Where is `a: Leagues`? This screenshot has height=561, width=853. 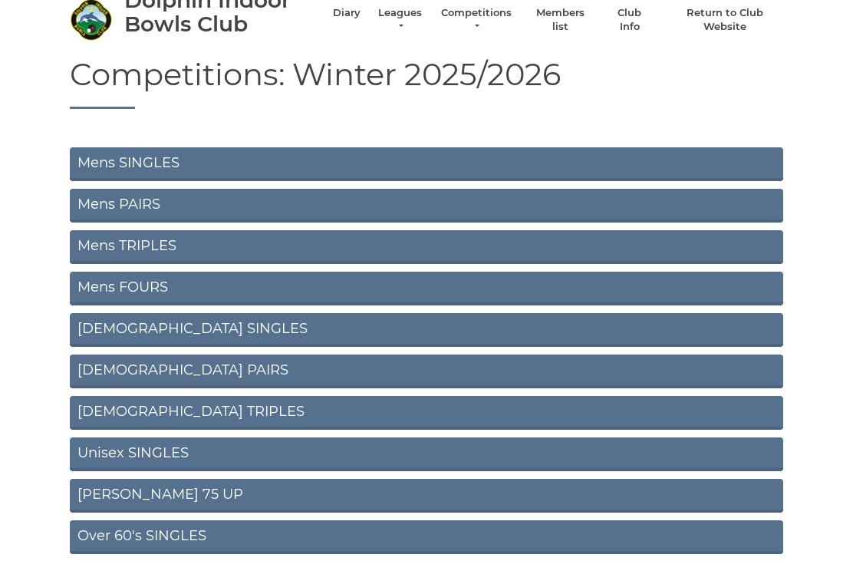 a: Leagues is located at coordinates (400, 21).